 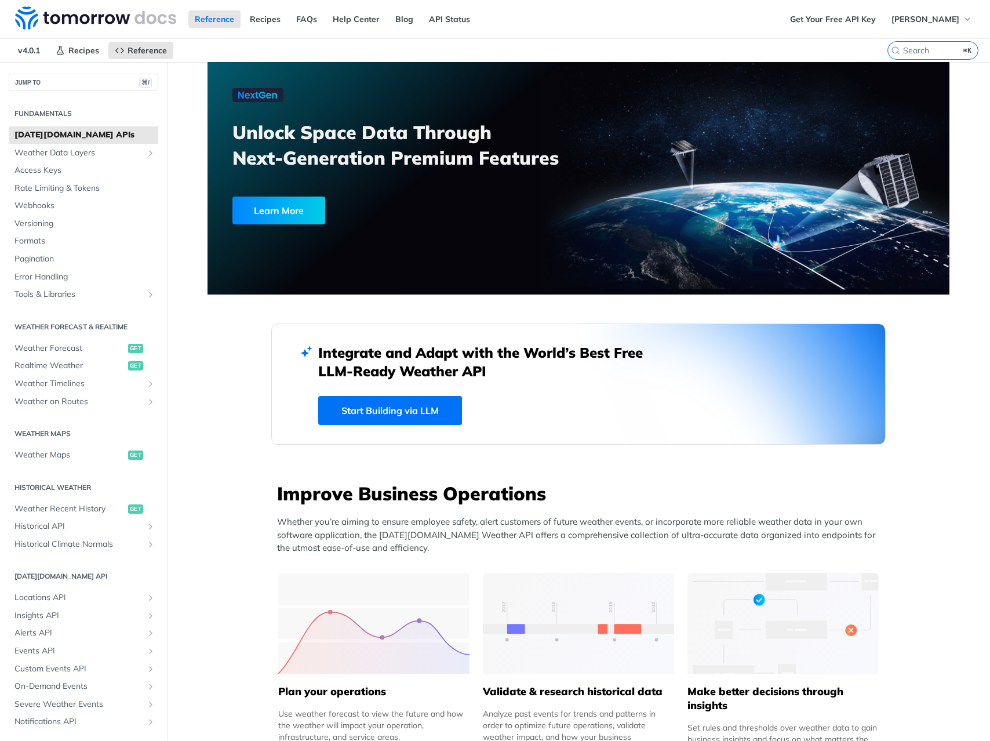 I want to click on span: Weather on Routes, so click(x=79, y=402).